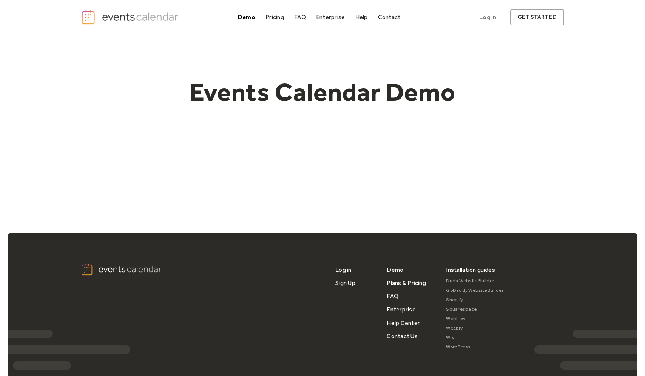  I want to click on div: Enterprise, so click(330, 17).